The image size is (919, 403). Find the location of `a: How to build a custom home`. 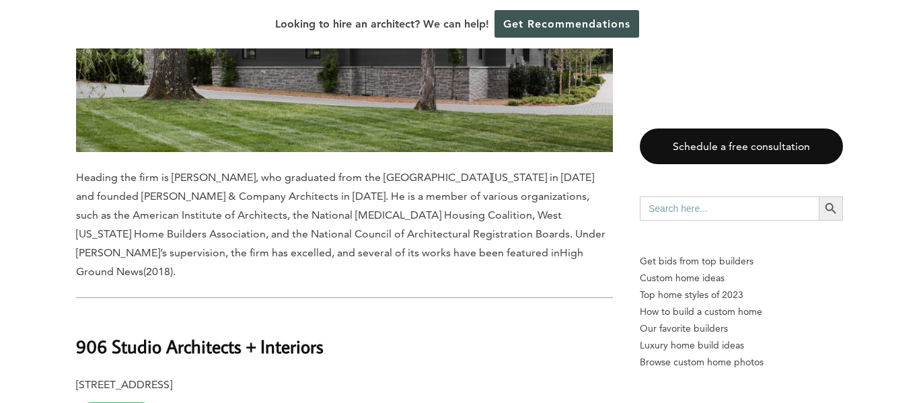

a: How to build a custom home is located at coordinates (741, 311).